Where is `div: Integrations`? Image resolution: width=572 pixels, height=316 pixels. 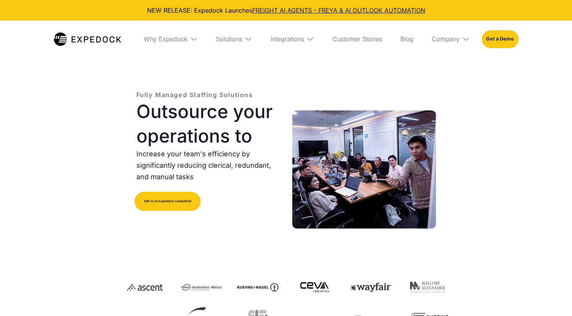 div: Integrations is located at coordinates (288, 39).